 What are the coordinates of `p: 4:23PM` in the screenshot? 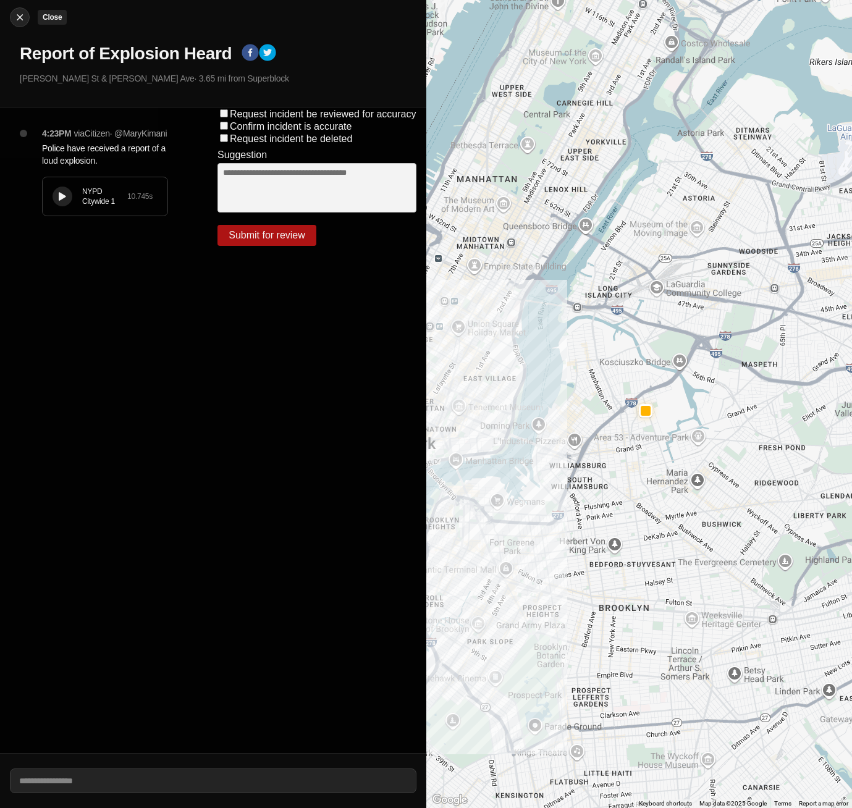 It's located at (57, 133).